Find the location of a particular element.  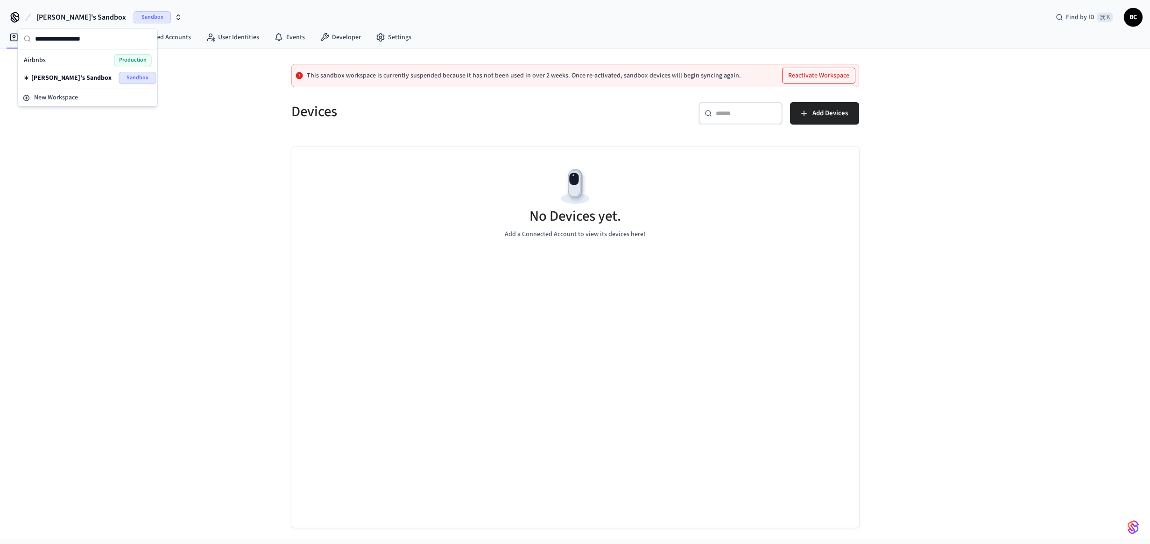

button: Reactivate Workspace is located at coordinates (819, 76).